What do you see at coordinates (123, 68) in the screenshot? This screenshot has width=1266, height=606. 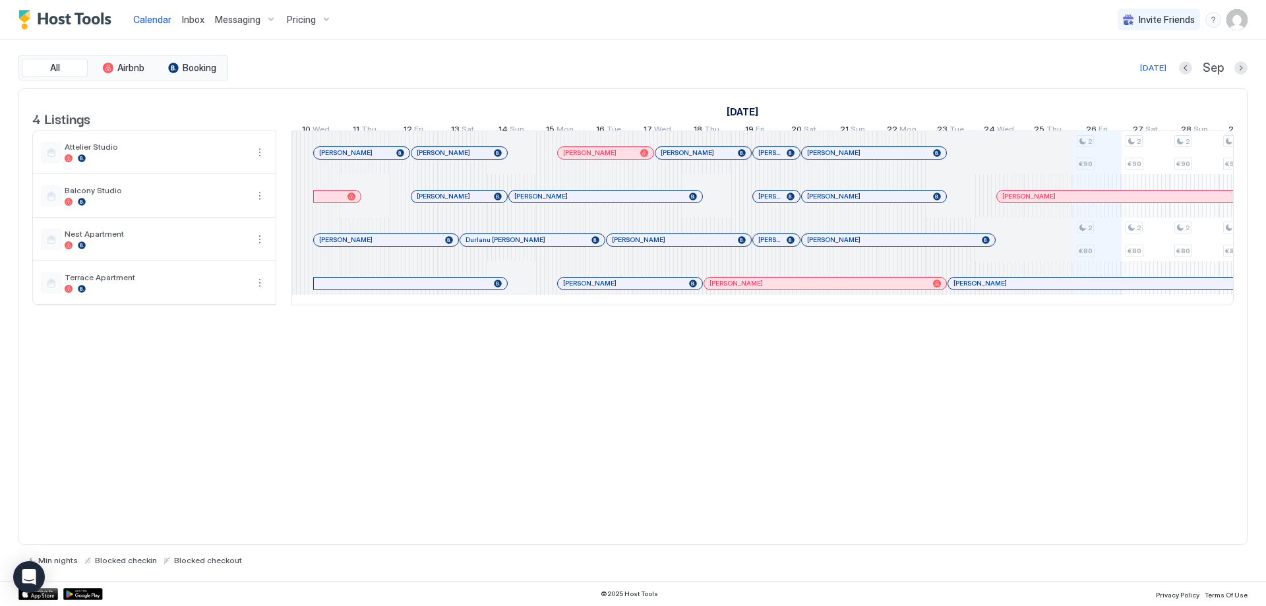 I see `div: tab-group` at bounding box center [123, 68].